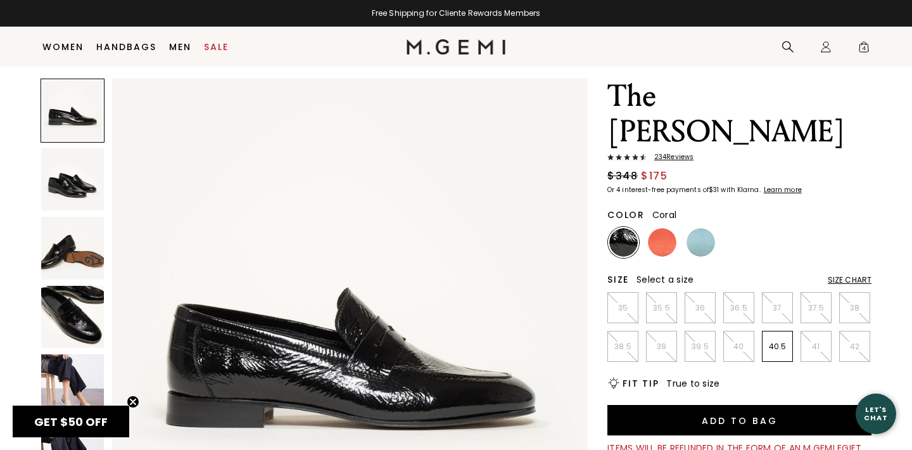 This screenshot has width=912, height=450. Describe the element at coordinates (876, 413) in the screenshot. I see `div: Let's Chat` at that location.